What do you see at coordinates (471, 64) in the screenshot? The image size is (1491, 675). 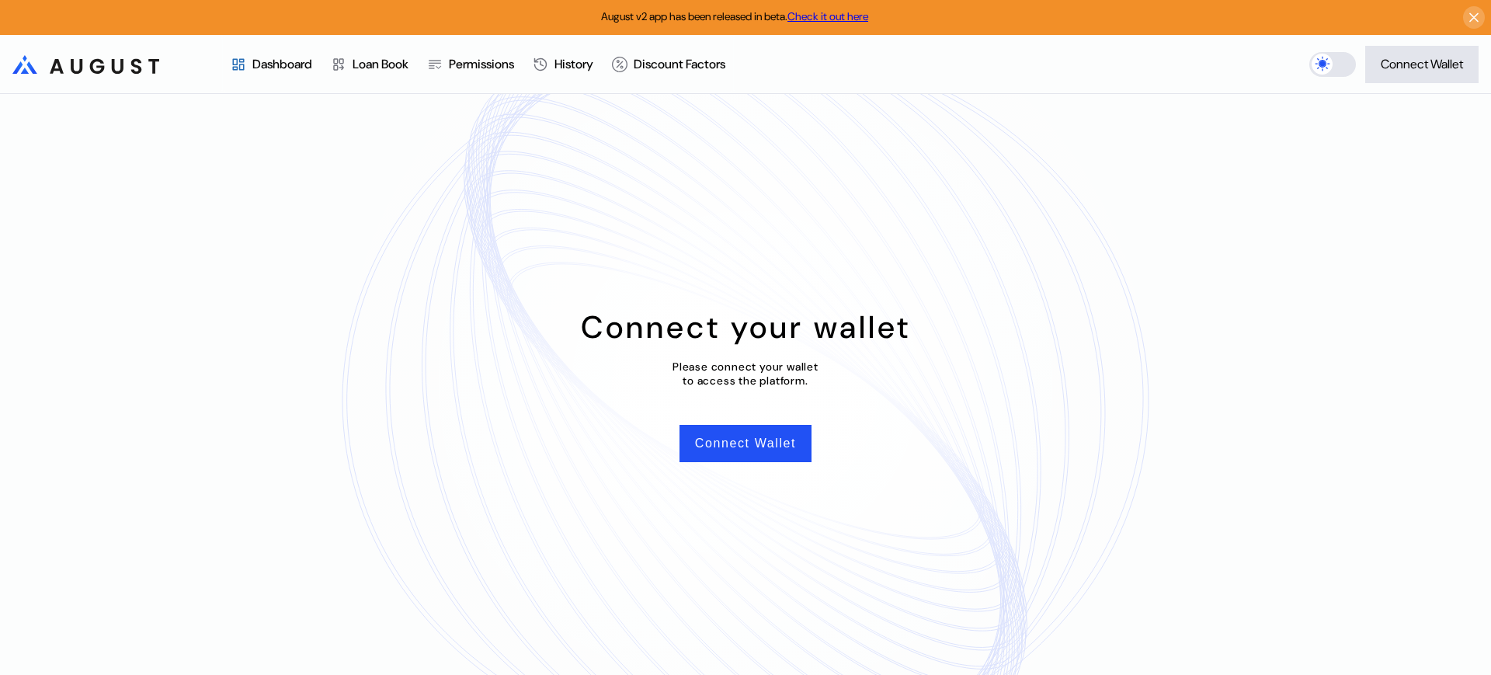 I see `a: Permissions` at bounding box center [471, 64].